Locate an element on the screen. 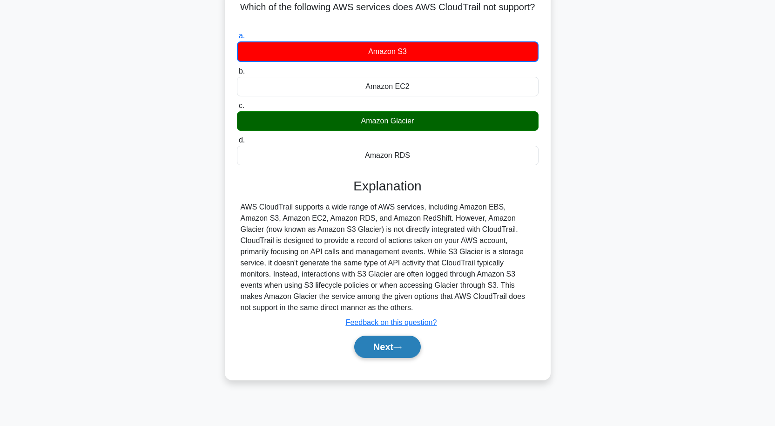 The image size is (775, 426). u: Feedback on this question? is located at coordinates (391, 322).